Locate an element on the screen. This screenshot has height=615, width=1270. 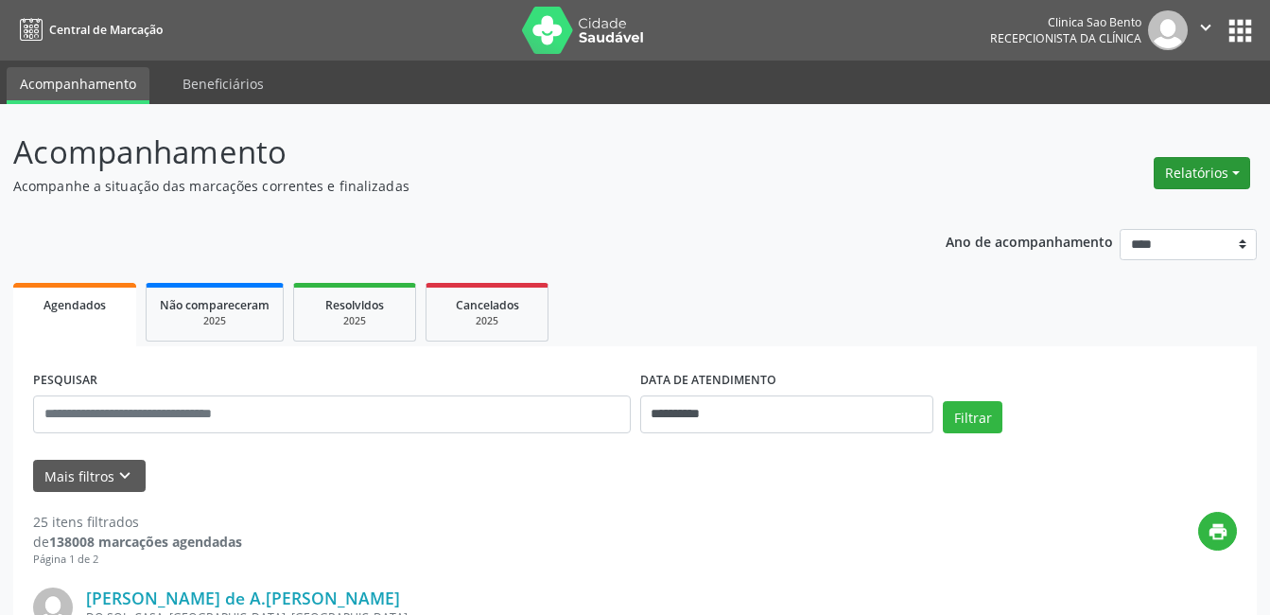
button: Relatórios is located at coordinates (1202, 173).